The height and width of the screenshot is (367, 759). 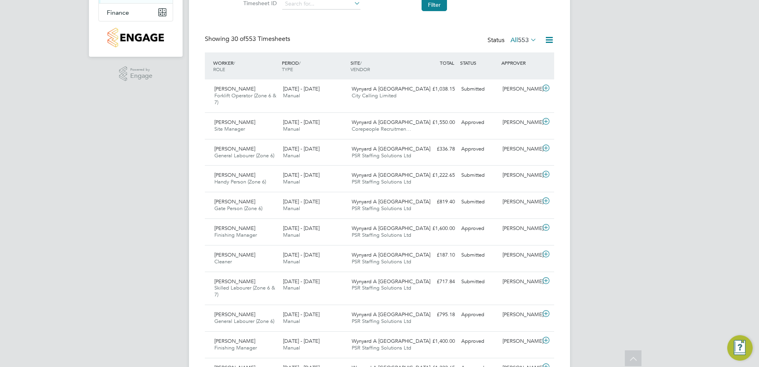 I want to click on span: ROLE, so click(x=219, y=69).